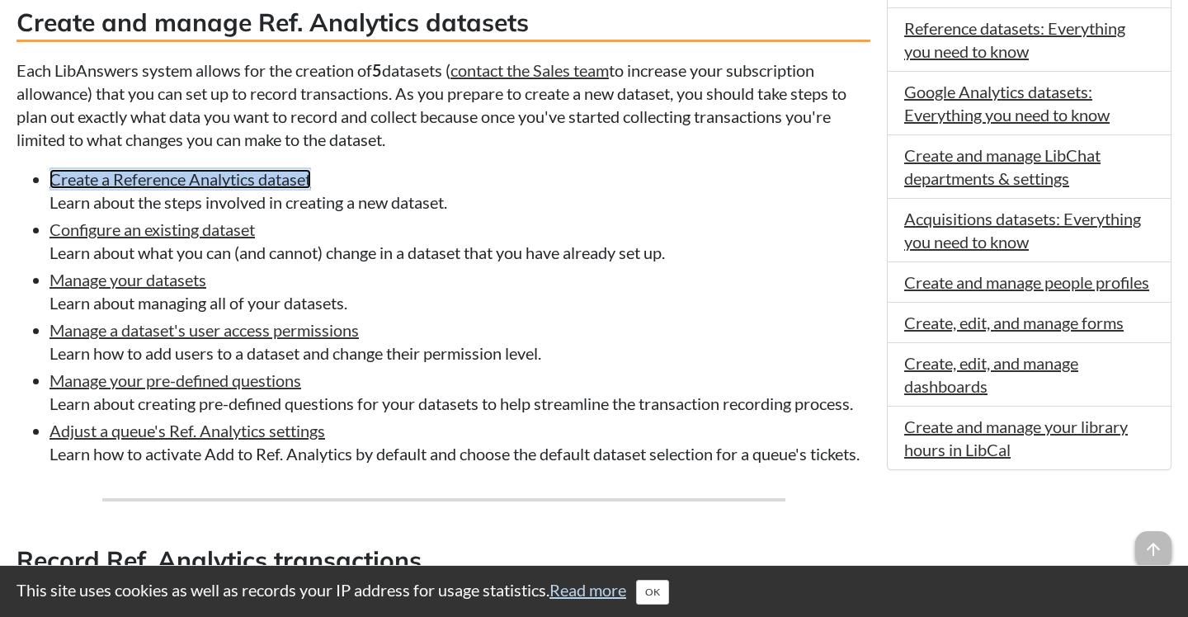 Image resolution: width=1188 pixels, height=617 pixels. I want to click on a: Adjust a queue's Ref. Analytics settings, so click(187, 431).